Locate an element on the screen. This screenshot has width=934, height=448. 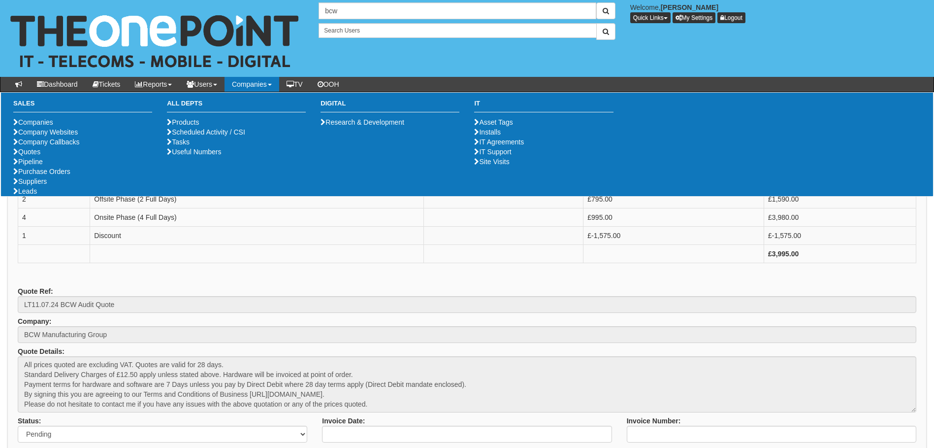
label: Invoice Number: is located at coordinates (654, 419).